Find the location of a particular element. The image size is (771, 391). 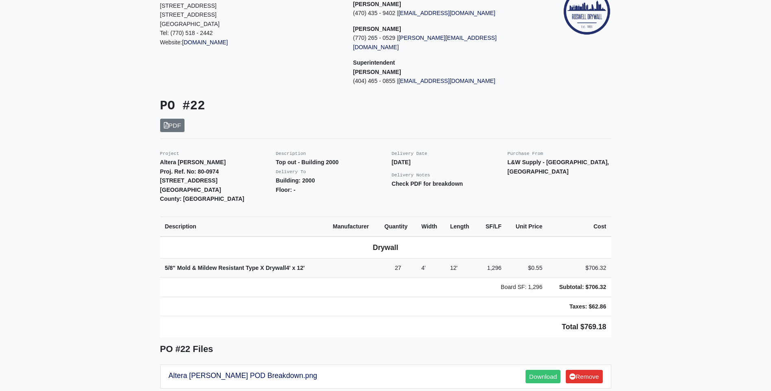

p: Tel: (770) 518 - 2442 is located at coordinates (250, 33).